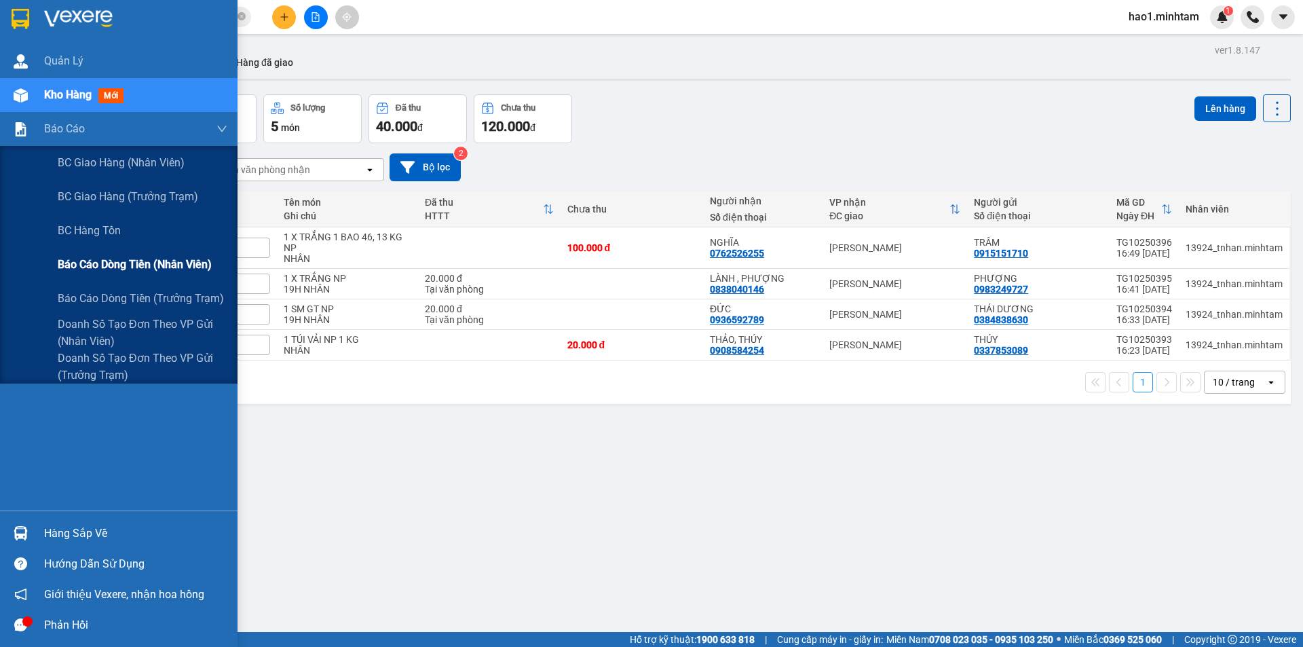 This screenshot has width=1303, height=647. I want to click on button: Chưa thu120.000đ, so click(523, 119).